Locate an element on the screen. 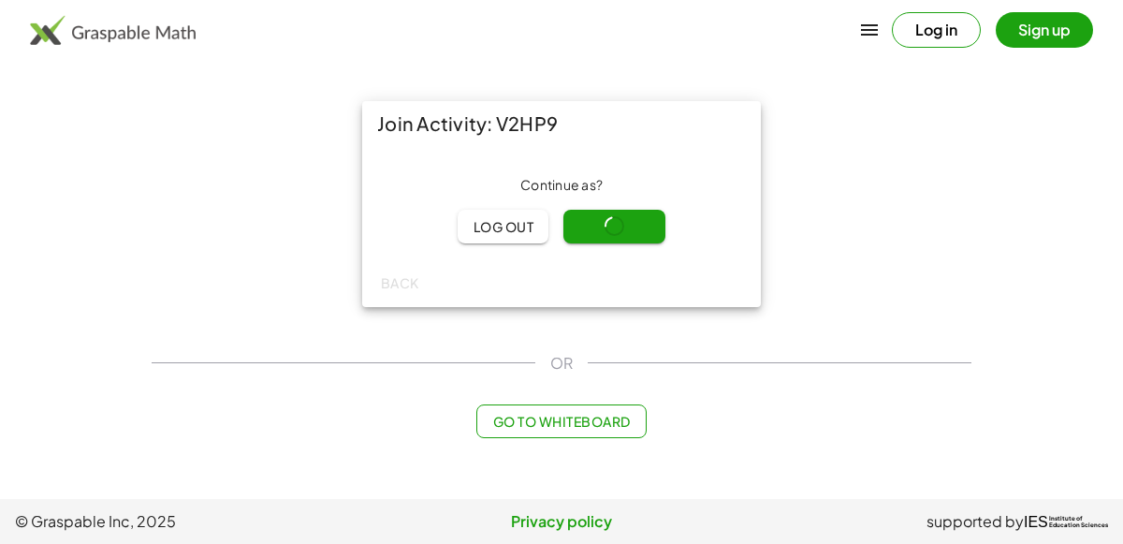 The image size is (1123, 544). span: Go to Whiteboard is located at coordinates (560, 421).